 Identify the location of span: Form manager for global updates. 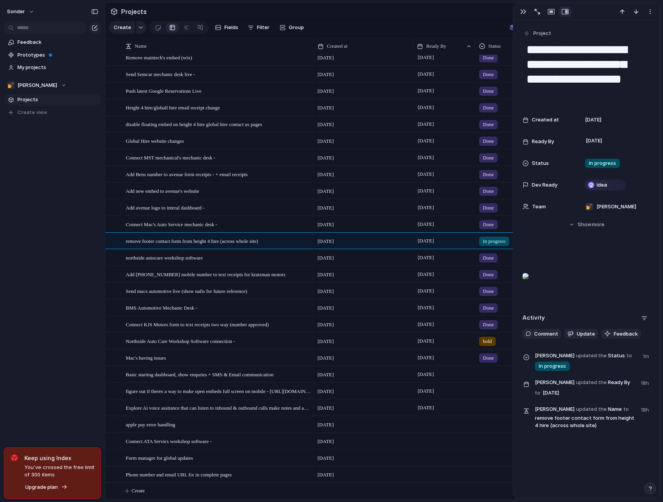
(159, 458).